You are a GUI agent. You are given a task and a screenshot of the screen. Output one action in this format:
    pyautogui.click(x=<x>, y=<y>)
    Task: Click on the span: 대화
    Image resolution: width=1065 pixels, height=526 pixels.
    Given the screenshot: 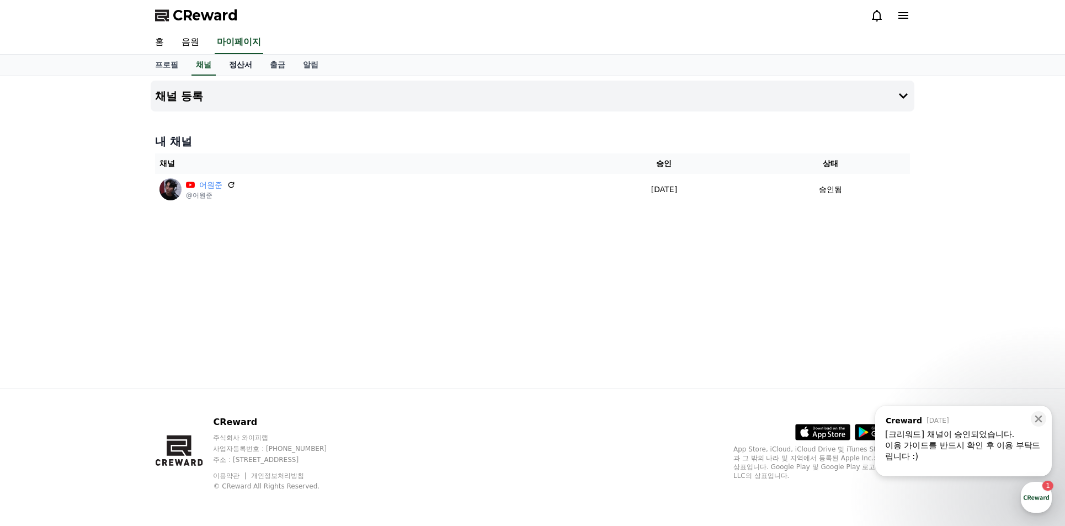 What is the action you would take?
    pyautogui.click(x=108, y=371)
    